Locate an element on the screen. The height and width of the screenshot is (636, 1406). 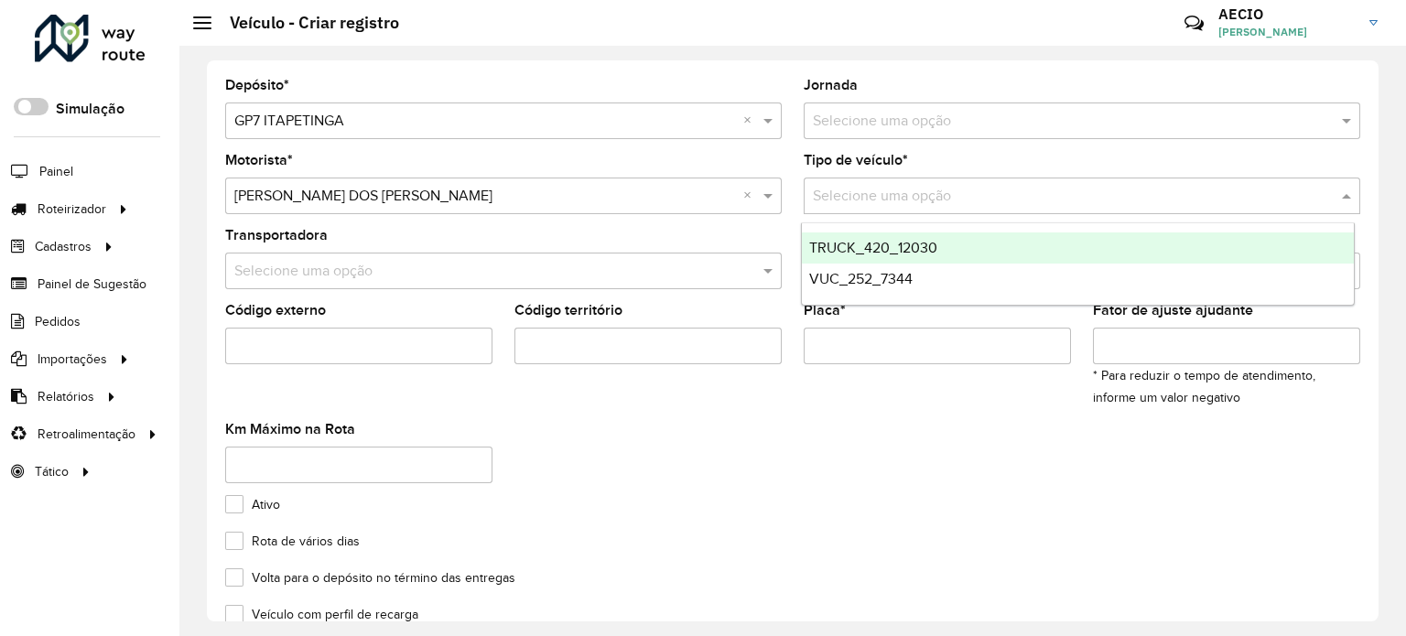
label: Ativo is located at coordinates (253, 504).